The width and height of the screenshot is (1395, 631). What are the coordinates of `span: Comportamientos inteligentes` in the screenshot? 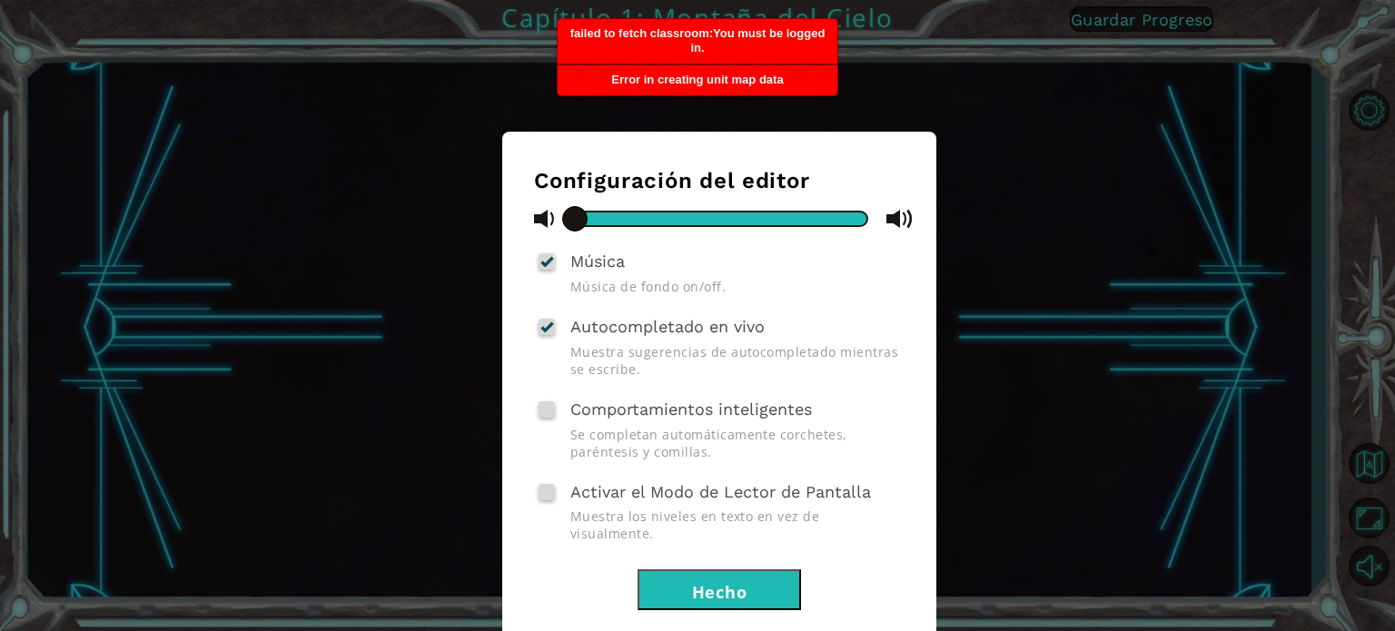 It's located at (691, 409).